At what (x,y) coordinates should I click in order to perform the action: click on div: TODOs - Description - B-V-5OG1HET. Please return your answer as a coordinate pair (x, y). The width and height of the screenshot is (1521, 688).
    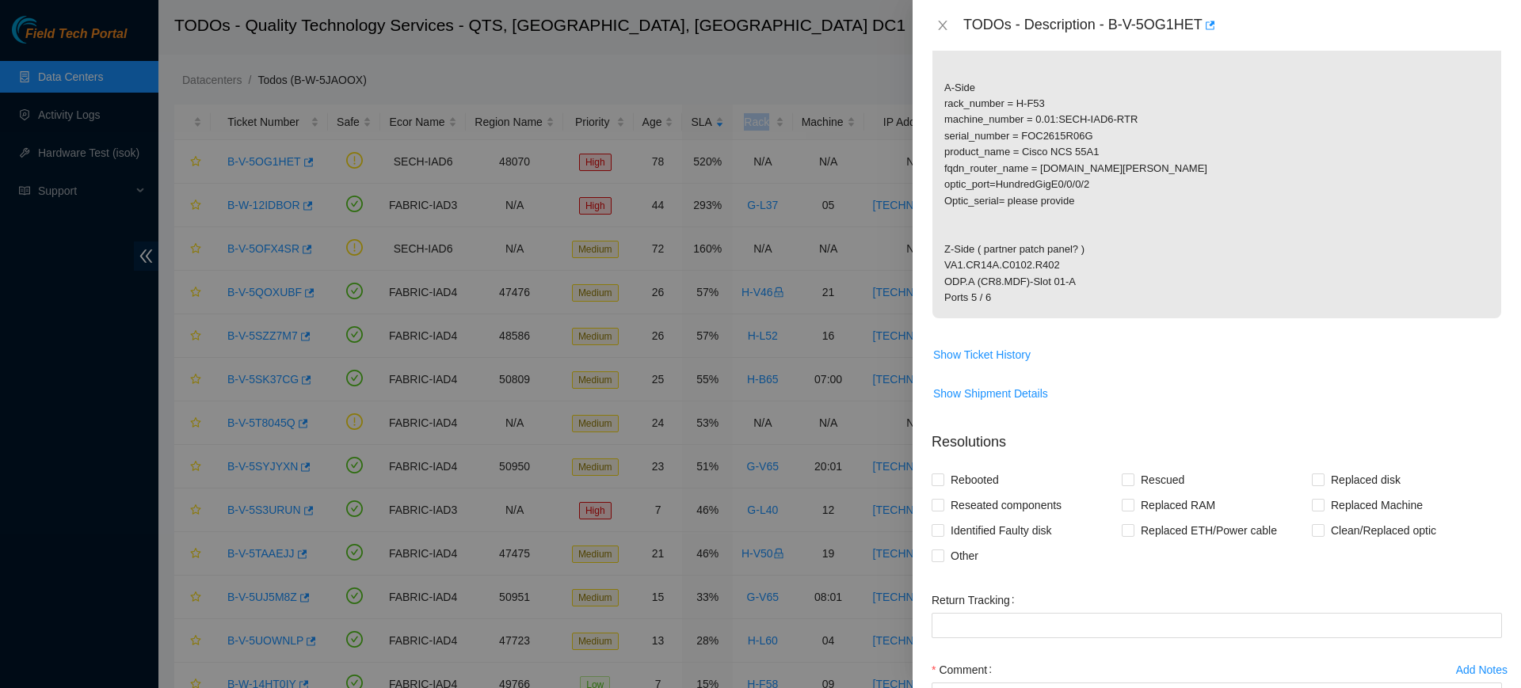
    Looking at the image, I should click on (1232, 25).